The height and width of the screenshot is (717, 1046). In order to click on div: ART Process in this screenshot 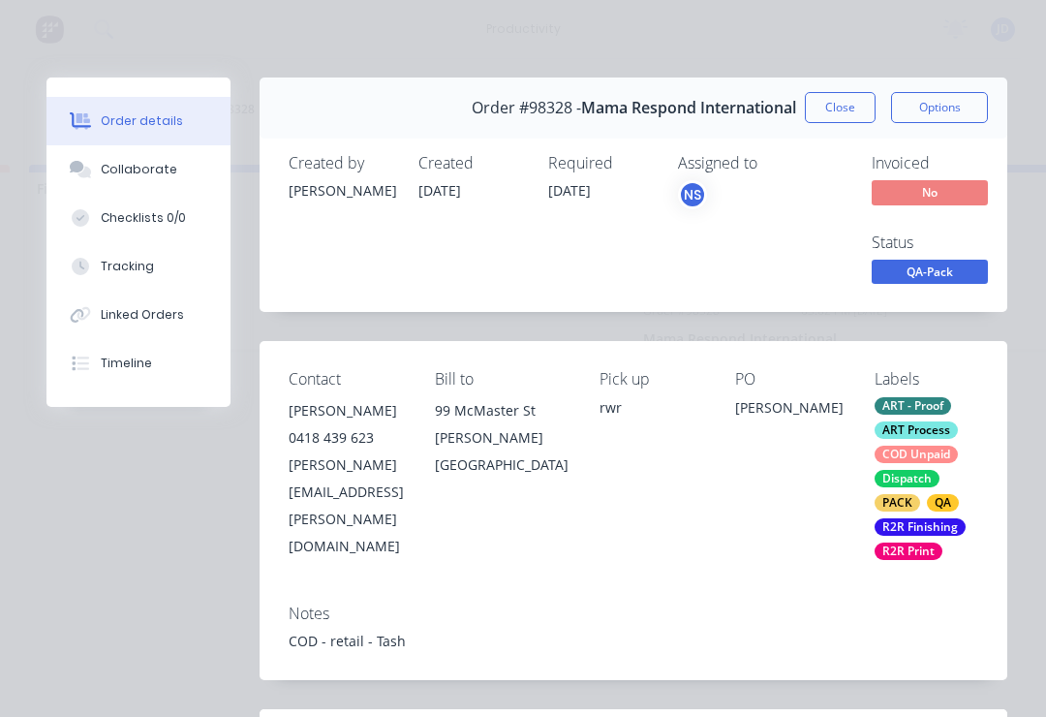, I will do `click(916, 430)`.